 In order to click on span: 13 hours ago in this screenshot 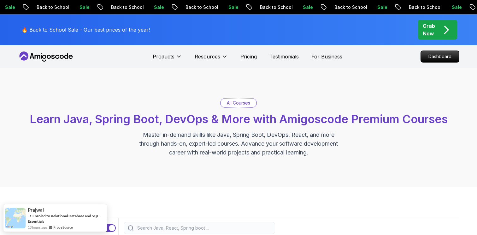, I will do `click(37, 227)`.